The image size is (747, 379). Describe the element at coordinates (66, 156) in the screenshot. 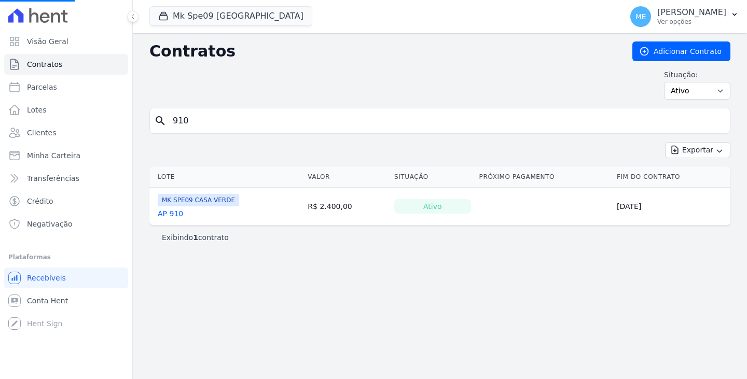

I see `a: Minha Carteira` at that location.